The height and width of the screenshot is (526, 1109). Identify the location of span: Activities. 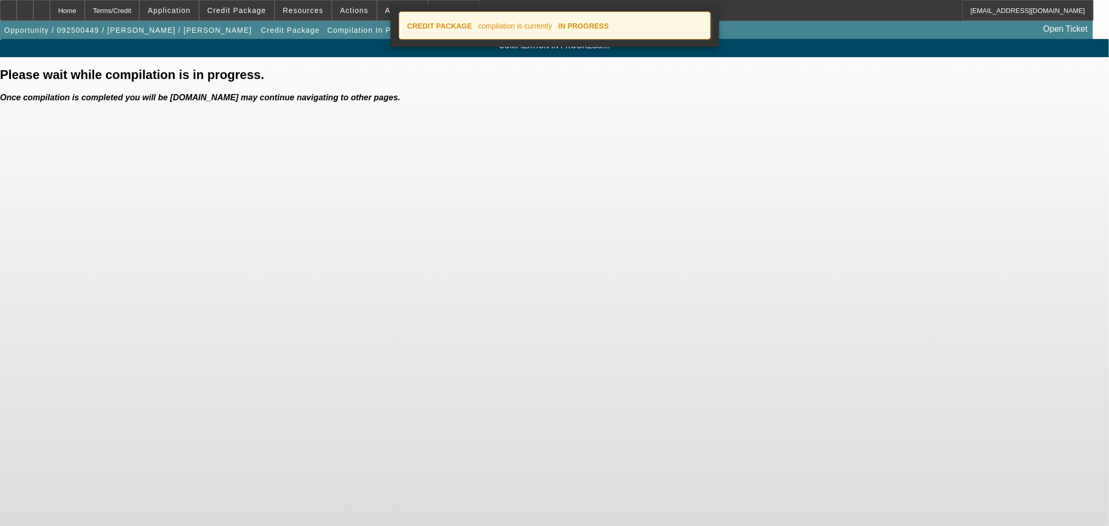
(403, 10).